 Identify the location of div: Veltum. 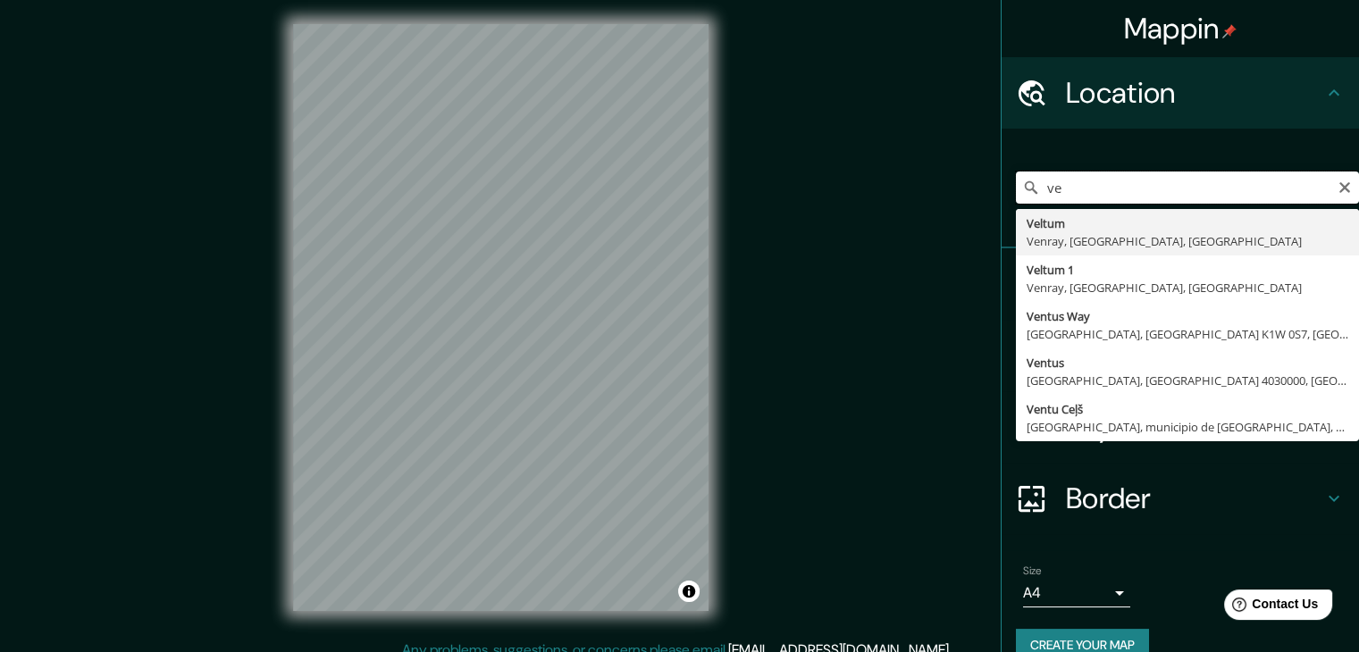
(1187, 223).